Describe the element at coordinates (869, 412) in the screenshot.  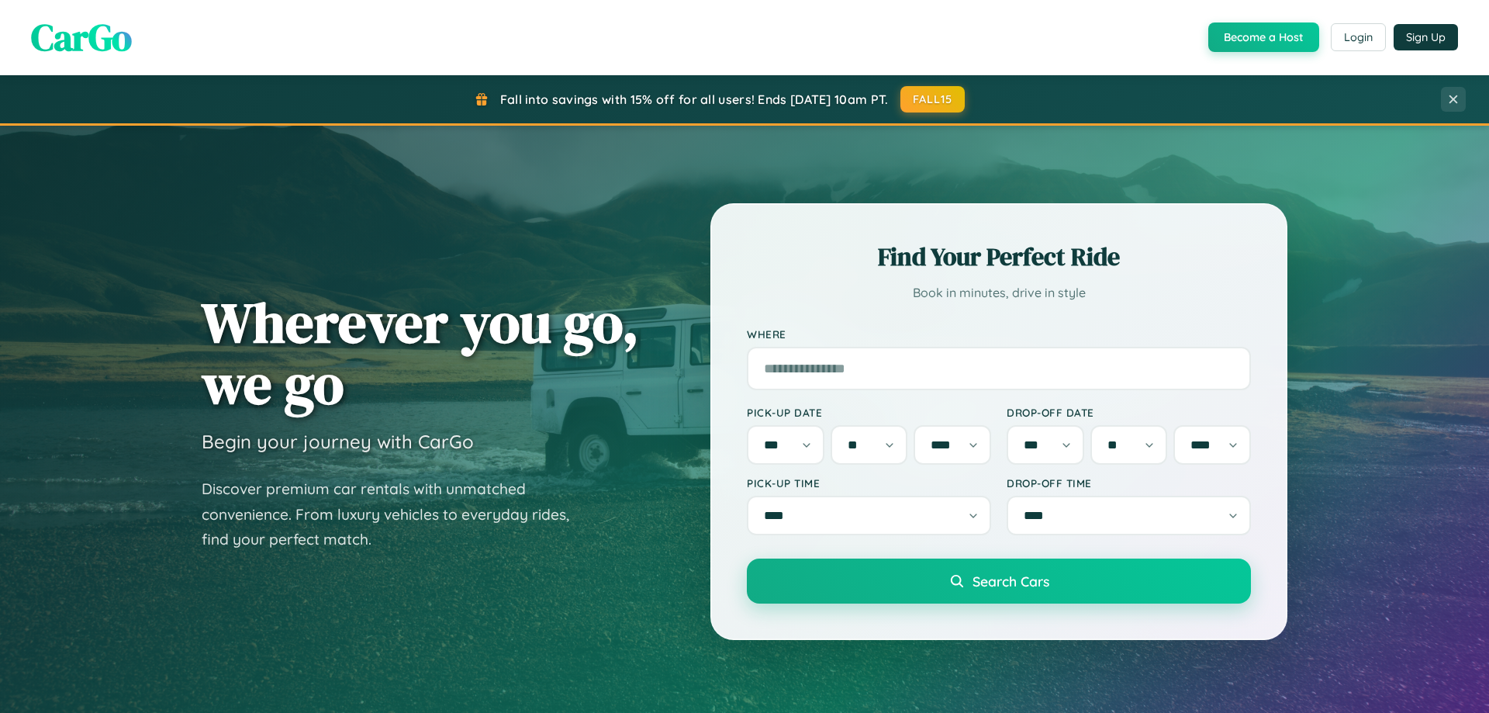
I see `label: Pick-up Date` at that location.